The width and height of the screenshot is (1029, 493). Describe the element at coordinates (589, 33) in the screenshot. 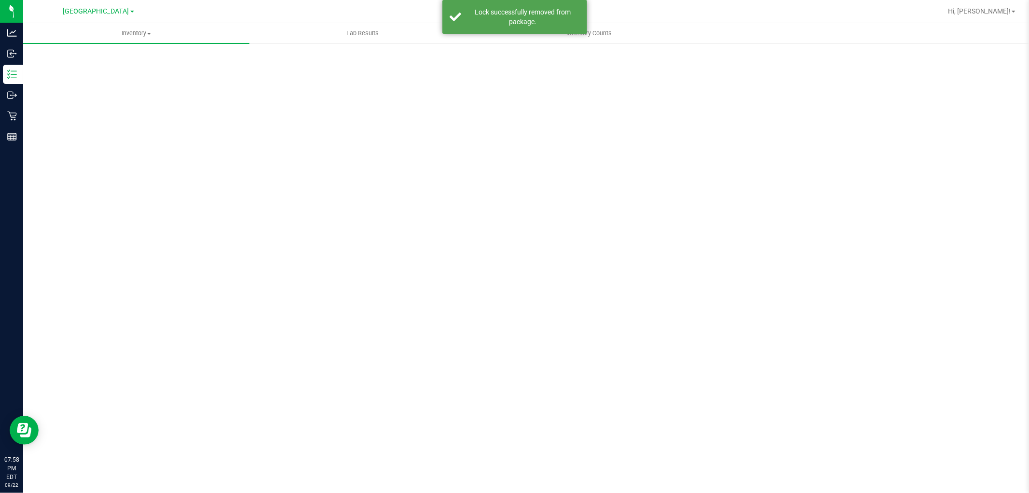

I see `a: Inventory Counts` at that location.